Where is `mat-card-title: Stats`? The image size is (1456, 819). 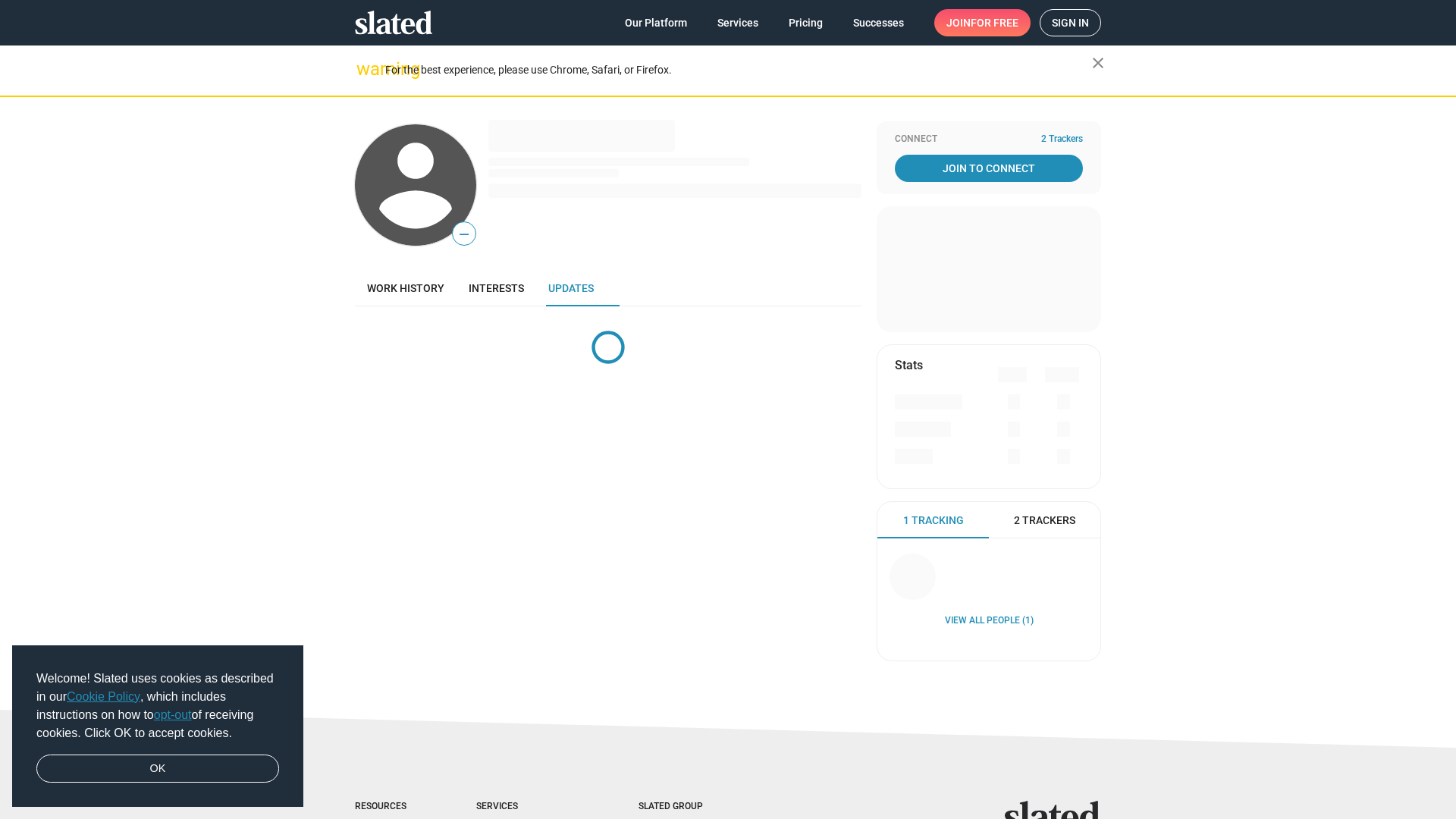 mat-card-title: Stats is located at coordinates (908, 365).